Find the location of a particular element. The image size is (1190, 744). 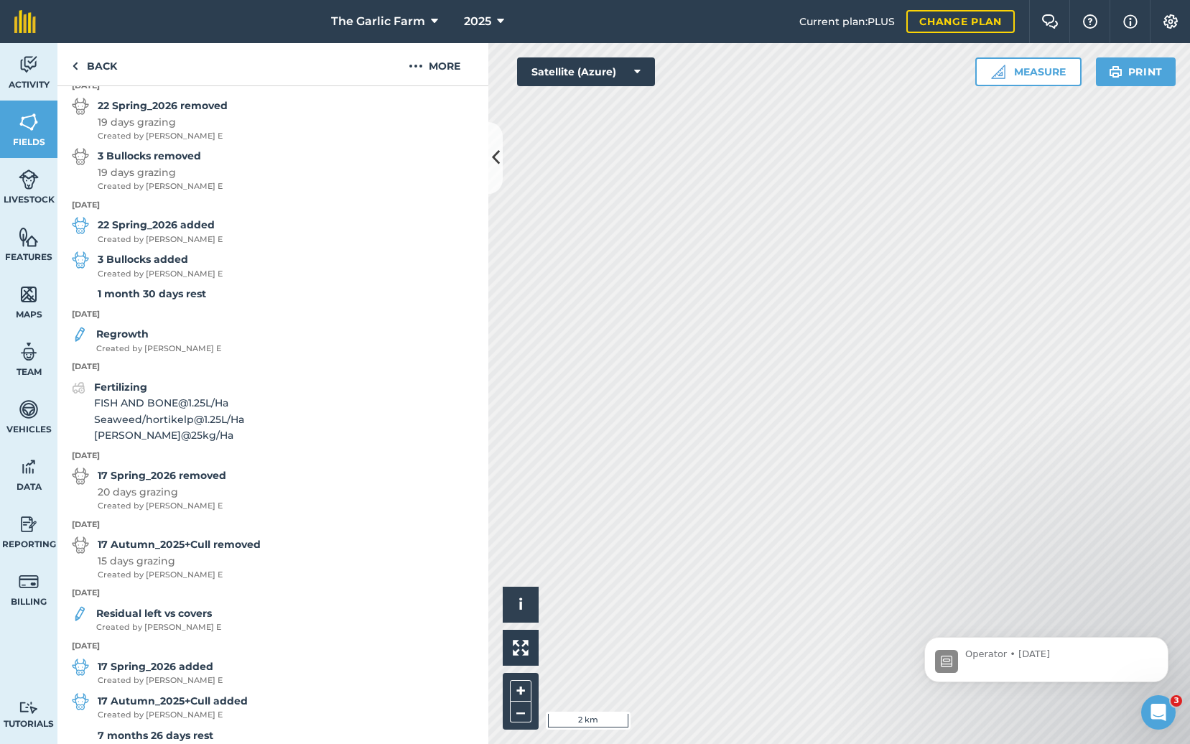

span: The Garlic Farm is located at coordinates (378, 22).